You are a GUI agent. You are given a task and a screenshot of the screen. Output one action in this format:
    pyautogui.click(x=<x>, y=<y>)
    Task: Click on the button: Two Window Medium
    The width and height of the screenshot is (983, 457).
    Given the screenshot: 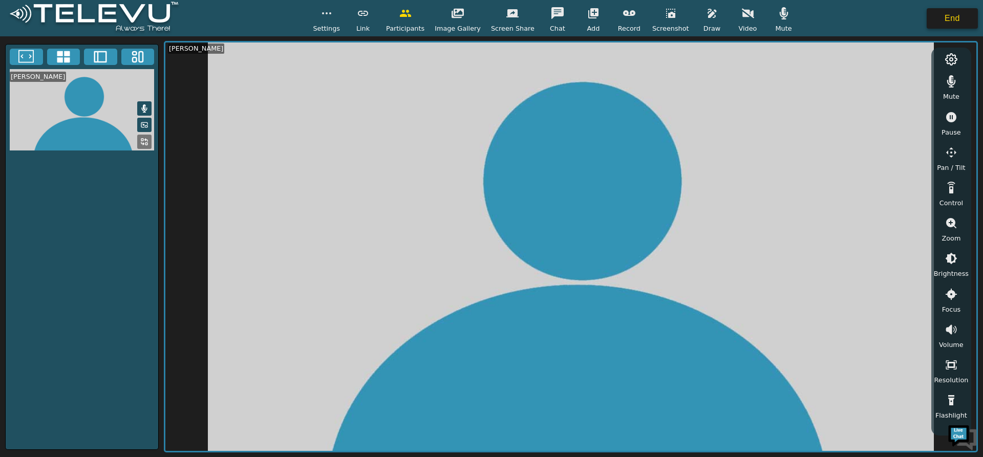 What is the action you would take?
    pyautogui.click(x=100, y=57)
    